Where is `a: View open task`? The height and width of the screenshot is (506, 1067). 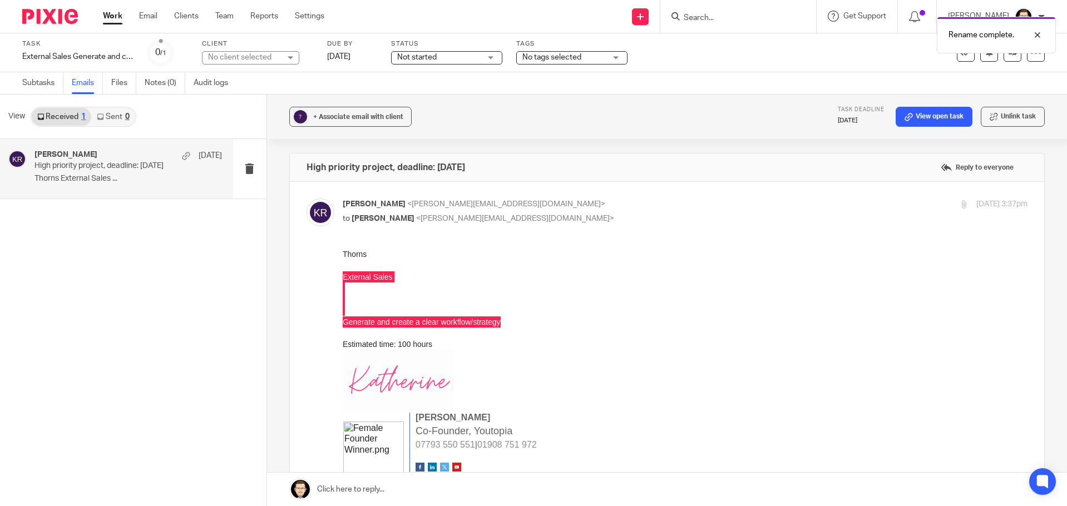
a: View open task is located at coordinates (934, 117).